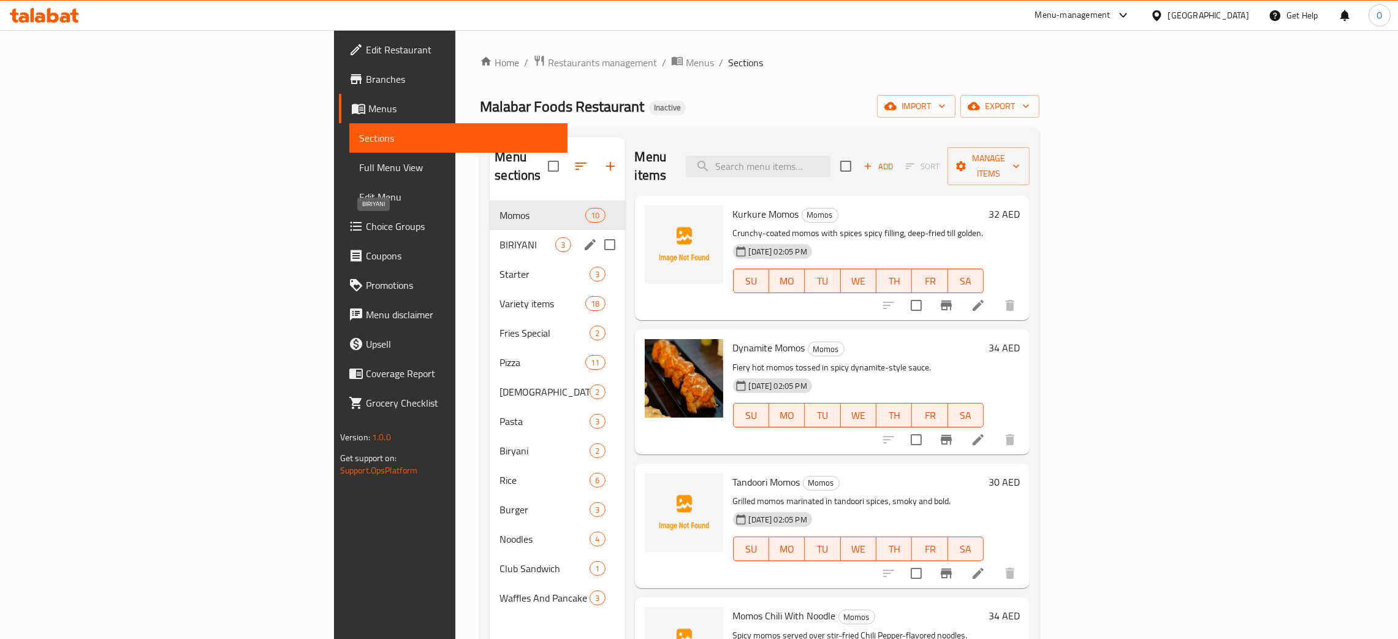  I want to click on span: Menus, so click(463, 108).